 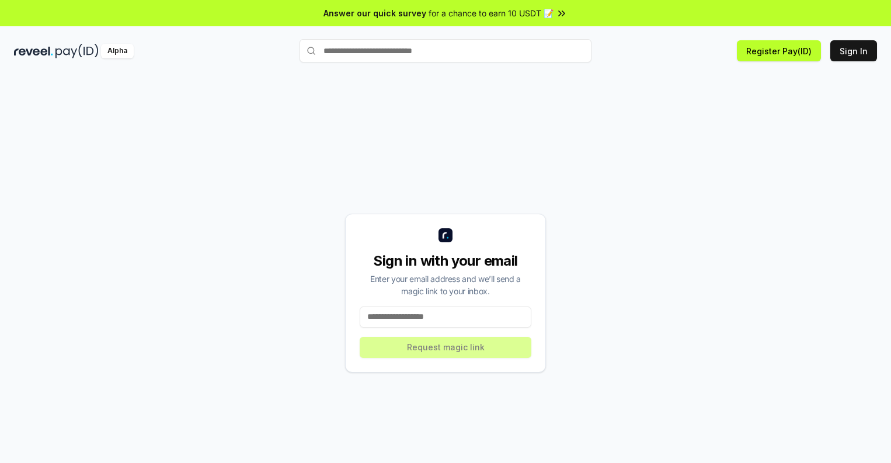 What do you see at coordinates (445, 261) in the screenshot?
I see `div: Sign in with your email` at bounding box center [445, 261].